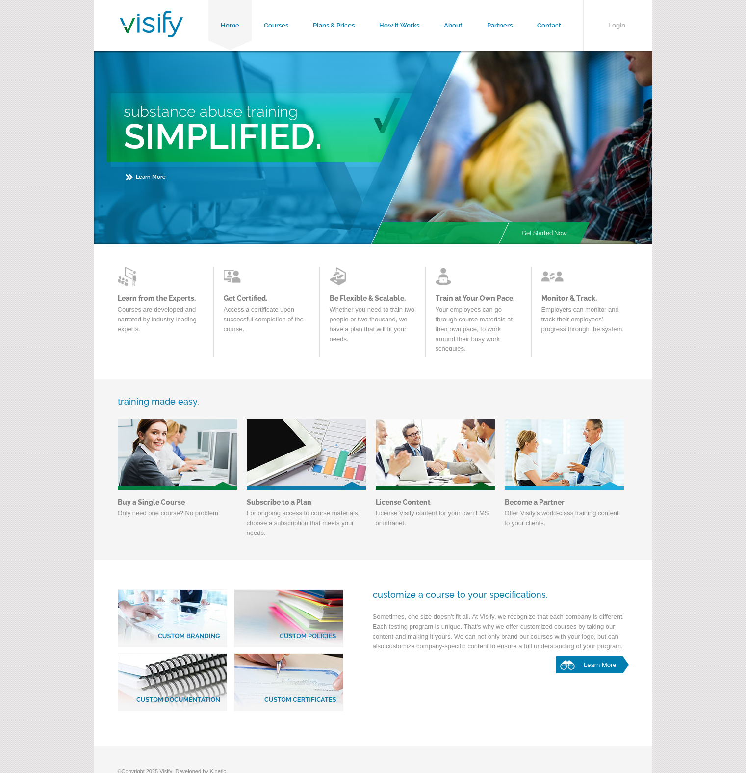 The image size is (746, 773). Describe the element at coordinates (172, 619) in the screenshot. I see `a: Custom Branding` at that location.